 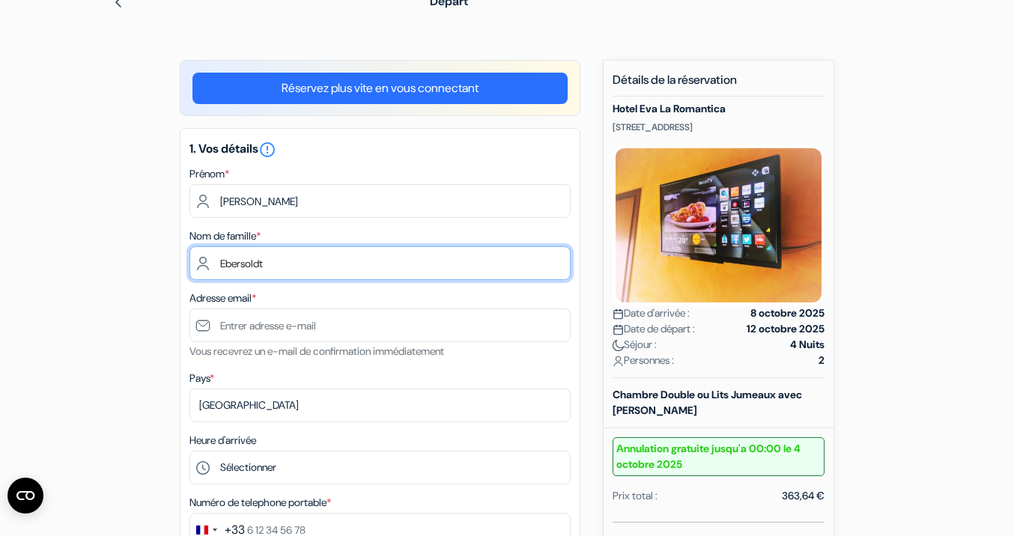 I want to click on label: Nom de famille, so click(x=225, y=236).